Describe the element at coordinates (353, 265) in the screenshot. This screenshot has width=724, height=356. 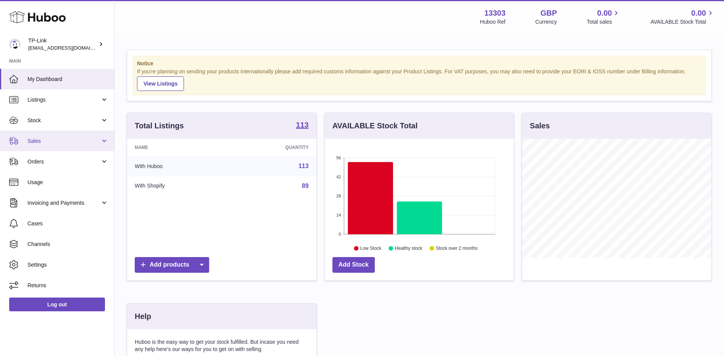
I see `a: Add Stock` at that location.